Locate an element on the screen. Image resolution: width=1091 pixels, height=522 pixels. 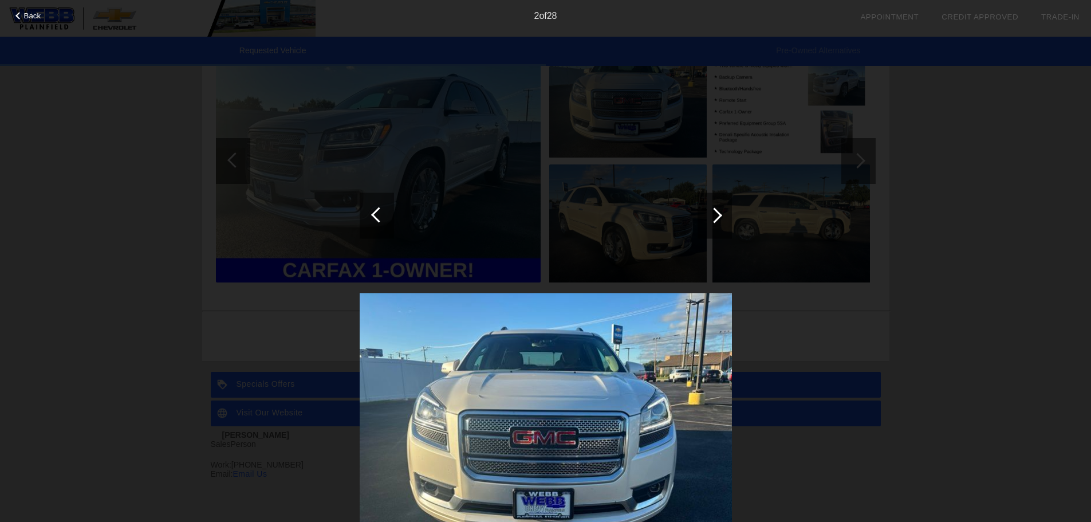
a: Trade-In is located at coordinates (1060, 17).